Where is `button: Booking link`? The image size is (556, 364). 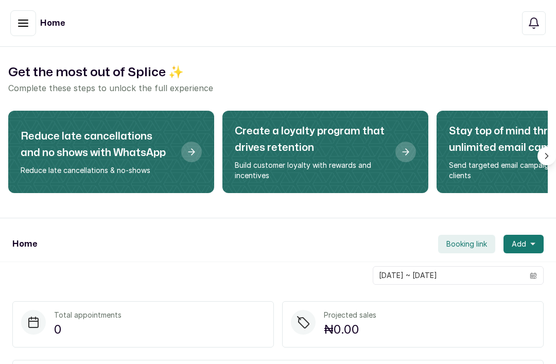
button: Booking link is located at coordinates (466, 244).